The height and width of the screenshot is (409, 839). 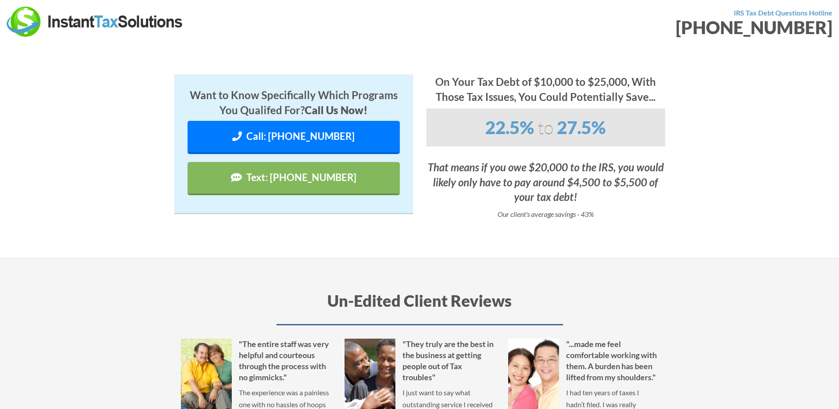 What do you see at coordinates (581, 127) in the screenshot?
I see `span: 27.5%` at bounding box center [581, 127].